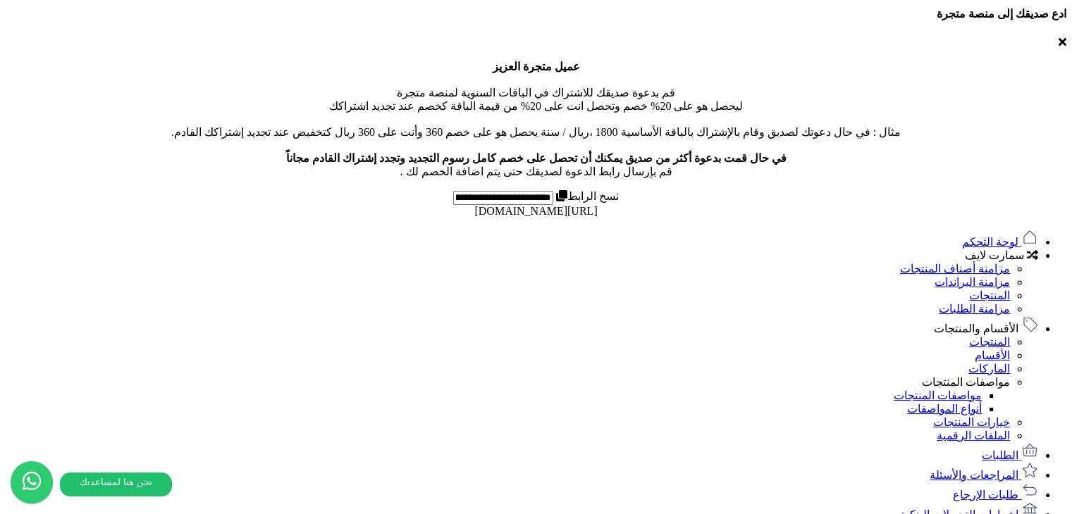 Image resolution: width=1072 pixels, height=514 pixels. I want to click on label: نسخ الرابط, so click(585, 196).